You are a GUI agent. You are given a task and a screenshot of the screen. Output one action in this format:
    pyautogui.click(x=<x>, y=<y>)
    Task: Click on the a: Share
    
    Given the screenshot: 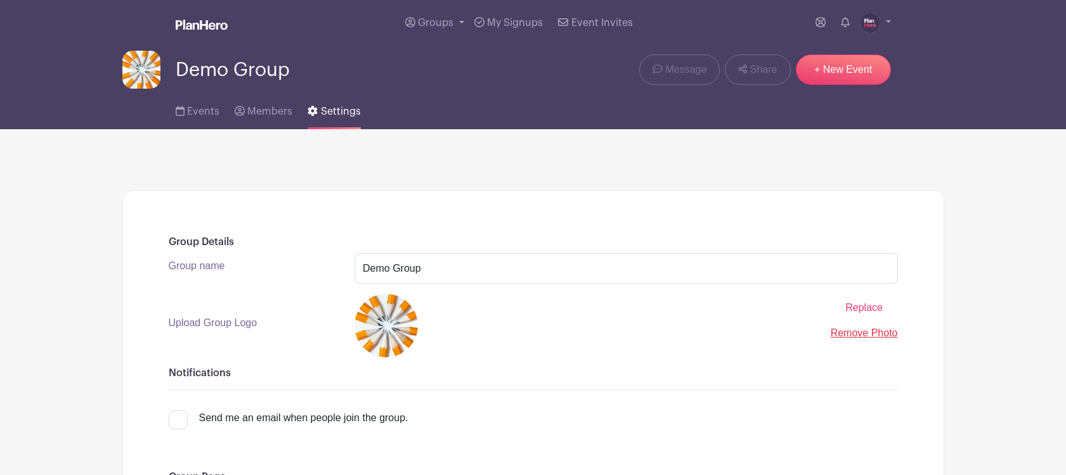 What is the action you would take?
    pyautogui.click(x=757, y=70)
    